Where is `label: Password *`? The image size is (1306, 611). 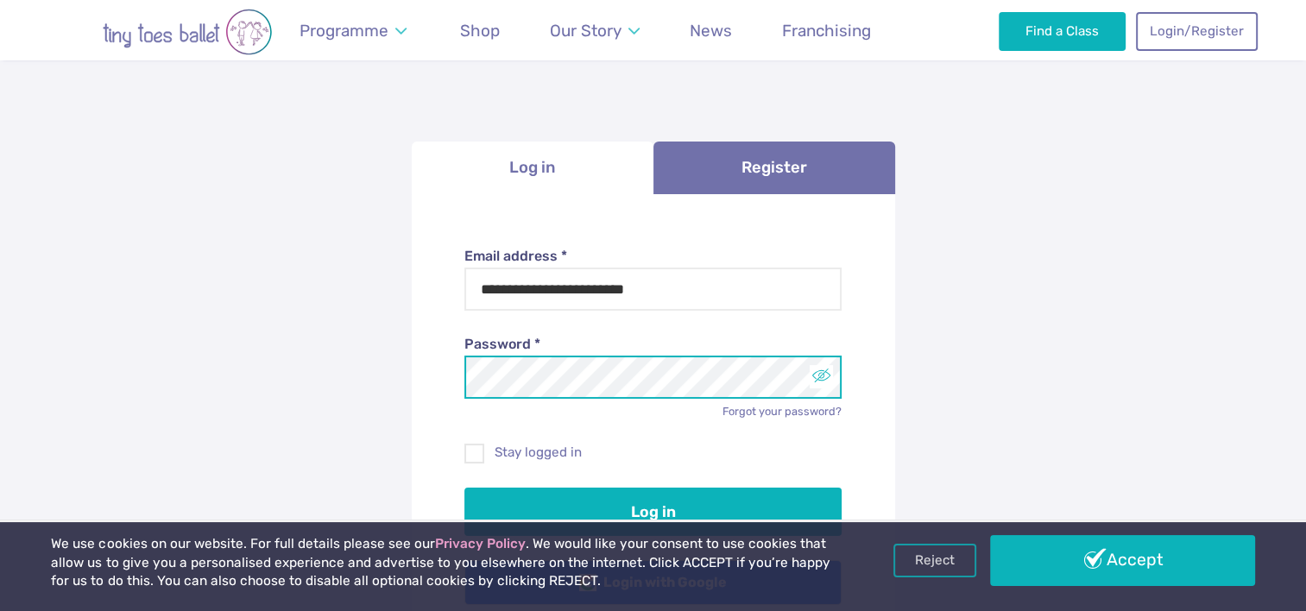 label: Password * is located at coordinates (653, 345).